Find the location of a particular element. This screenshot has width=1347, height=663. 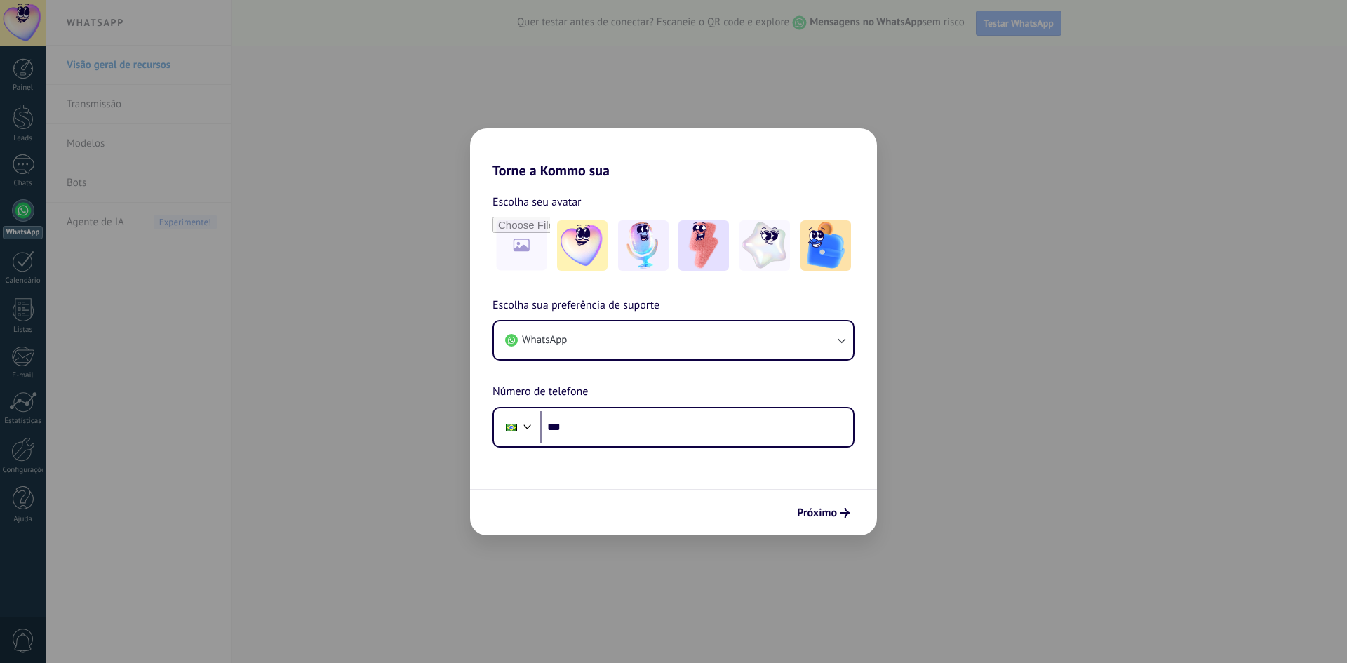

button: WhatsApp is located at coordinates (674, 340).